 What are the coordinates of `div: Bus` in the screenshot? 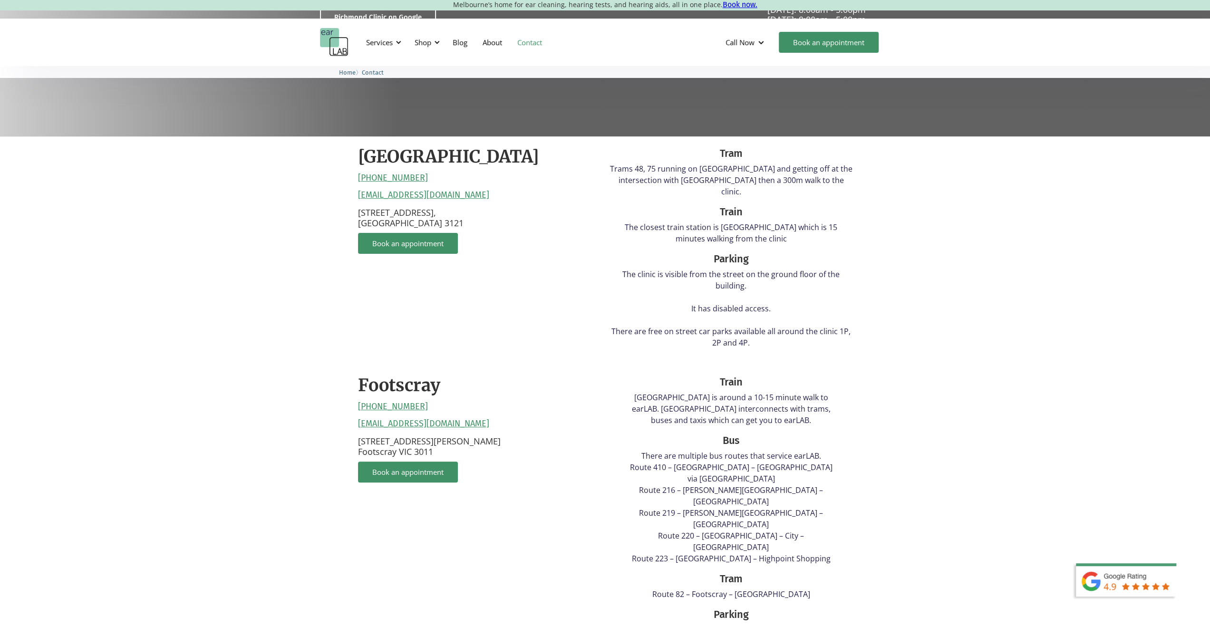 It's located at (731, 441).